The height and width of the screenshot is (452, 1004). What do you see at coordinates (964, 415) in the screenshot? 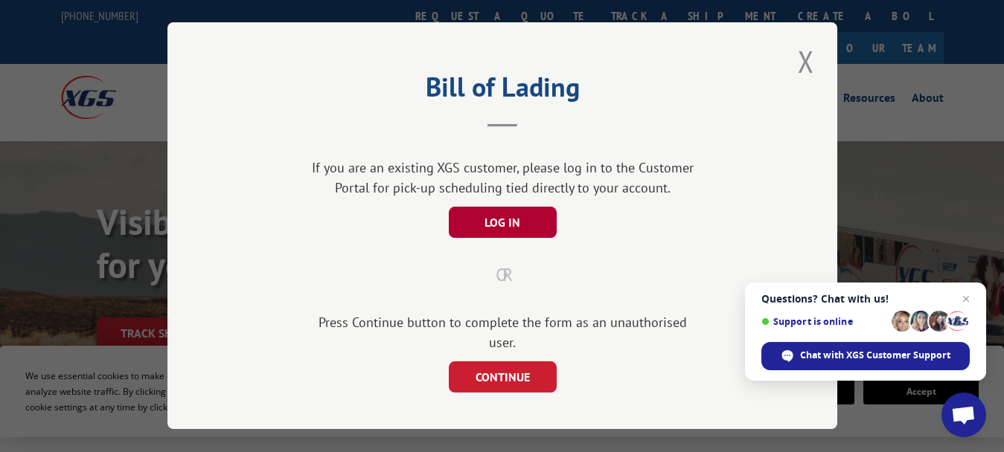
I see `a: Open chat` at bounding box center [964, 415].